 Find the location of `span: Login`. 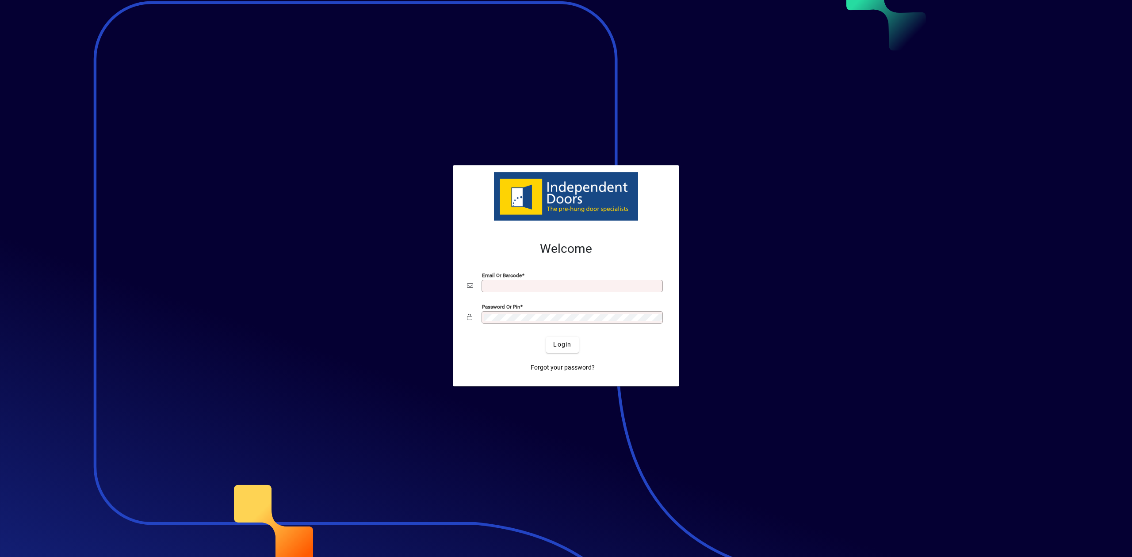

span: Login is located at coordinates (562, 344).